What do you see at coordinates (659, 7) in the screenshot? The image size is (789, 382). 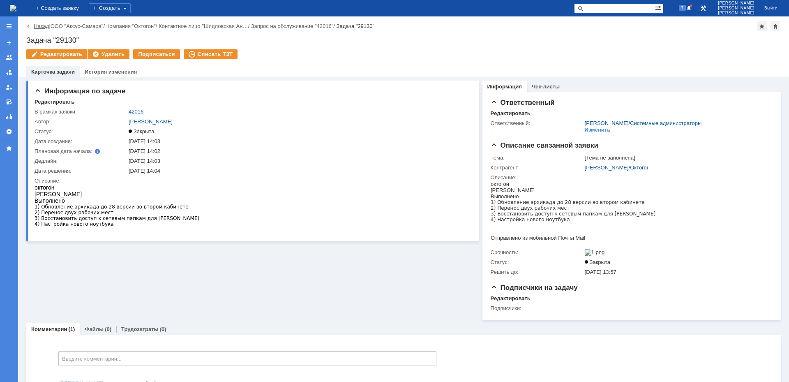 I see `span: Расширенный поиск` at bounding box center [659, 7].